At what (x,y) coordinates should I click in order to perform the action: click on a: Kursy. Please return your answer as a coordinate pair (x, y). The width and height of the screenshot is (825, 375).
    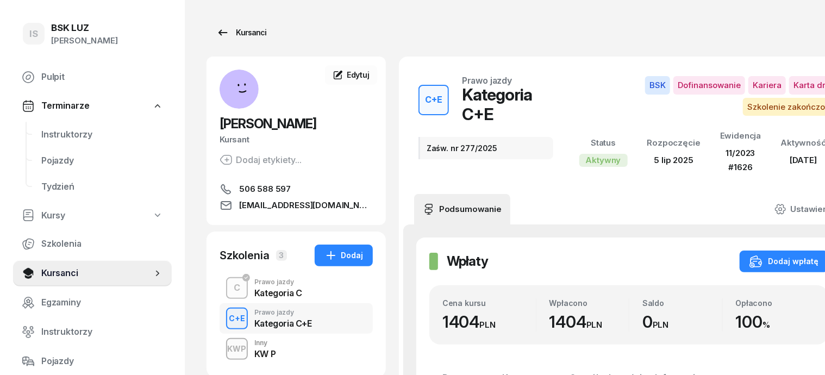
    Looking at the image, I should click on (92, 216).